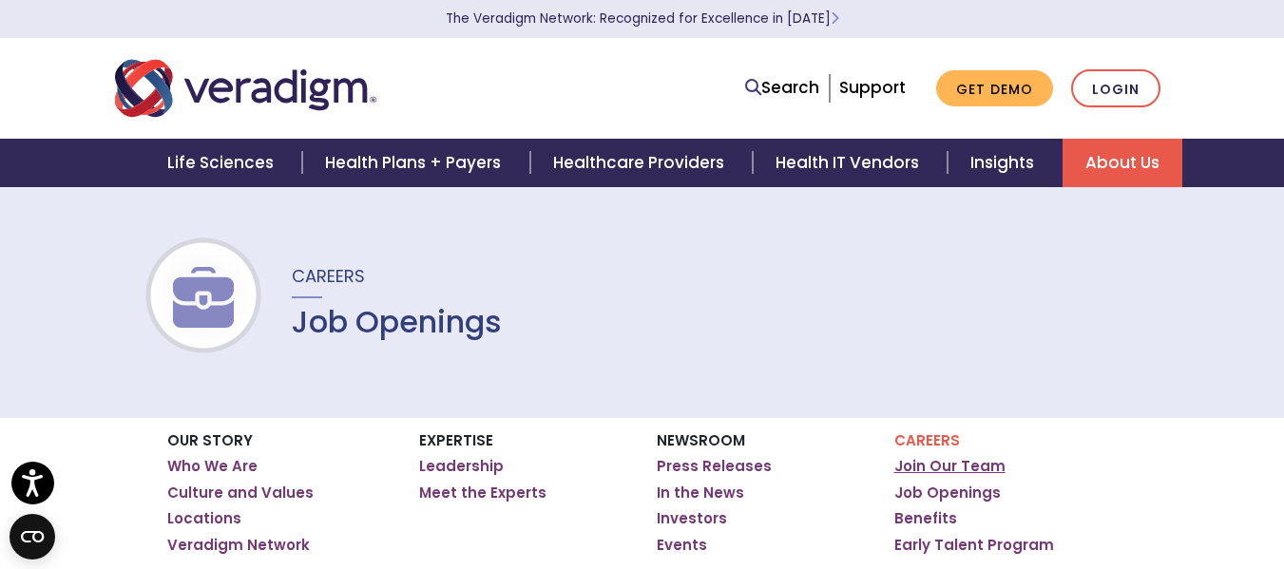 This screenshot has height=569, width=1284. I want to click on a: Join Our Team, so click(950, 467).